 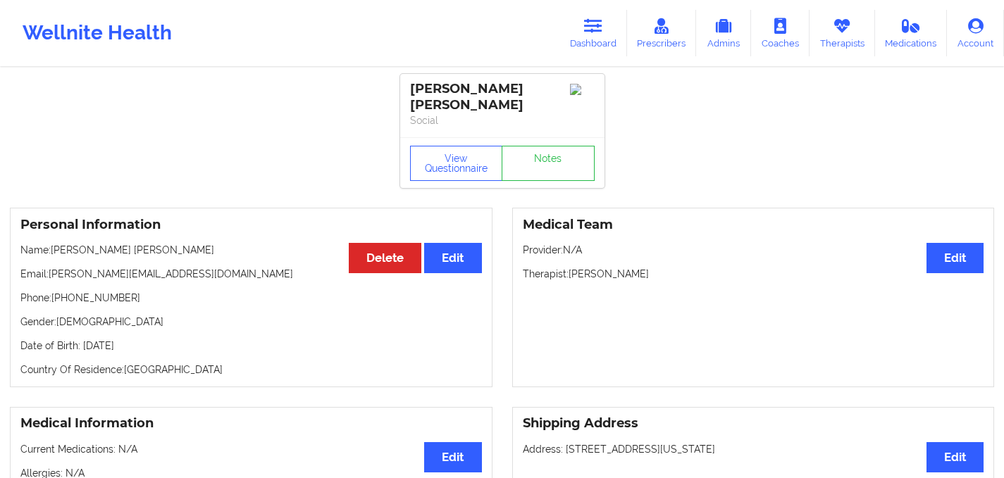 What do you see at coordinates (251, 423) in the screenshot?
I see `h3: Medical Information` at bounding box center [251, 423].